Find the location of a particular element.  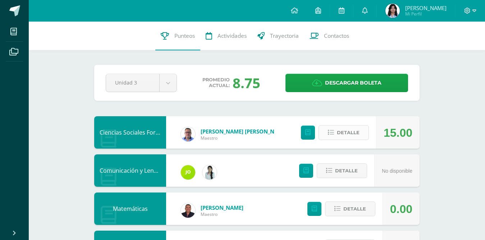

div: 15.00 is located at coordinates (398, 133).